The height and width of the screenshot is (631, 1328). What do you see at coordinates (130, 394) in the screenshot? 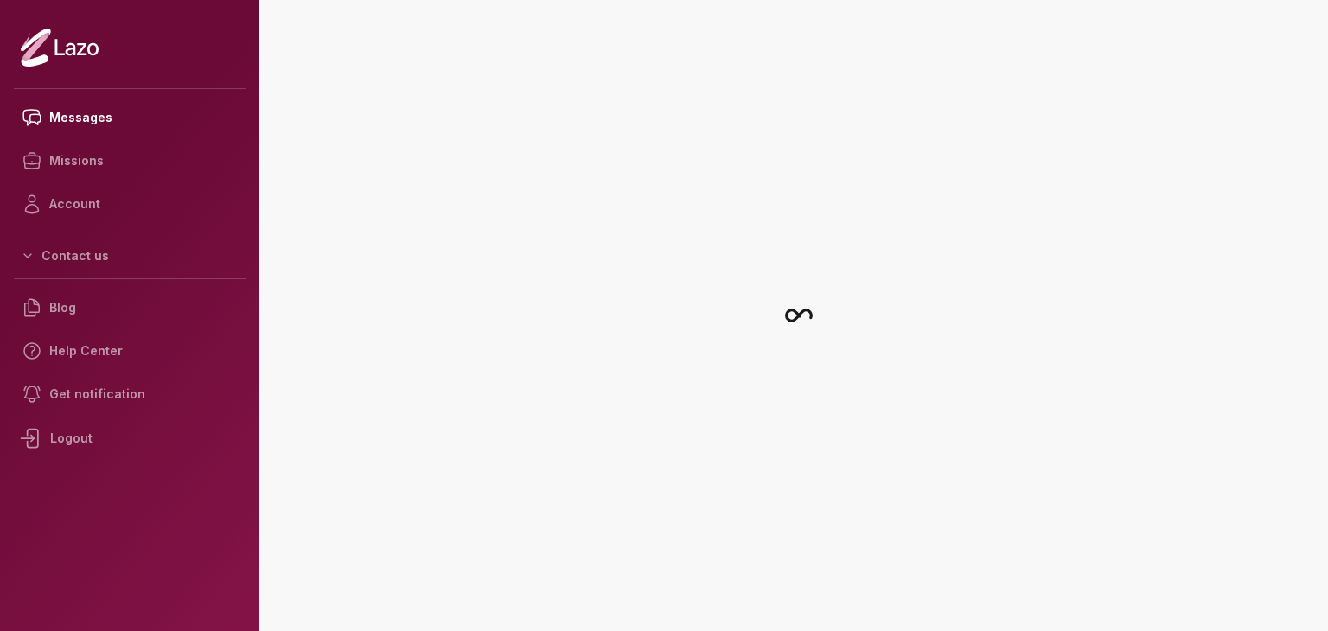
I see `a: Get notification` at bounding box center [130, 394].